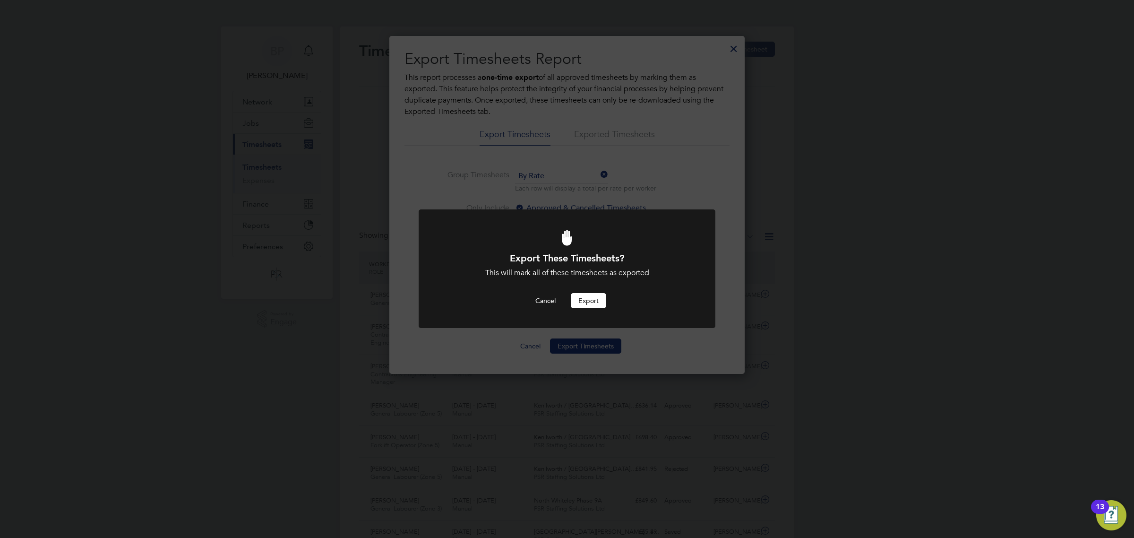 The width and height of the screenshot is (1134, 538). Describe the element at coordinates (588, 301) in the screenshot. I see `button: Export` at that location.